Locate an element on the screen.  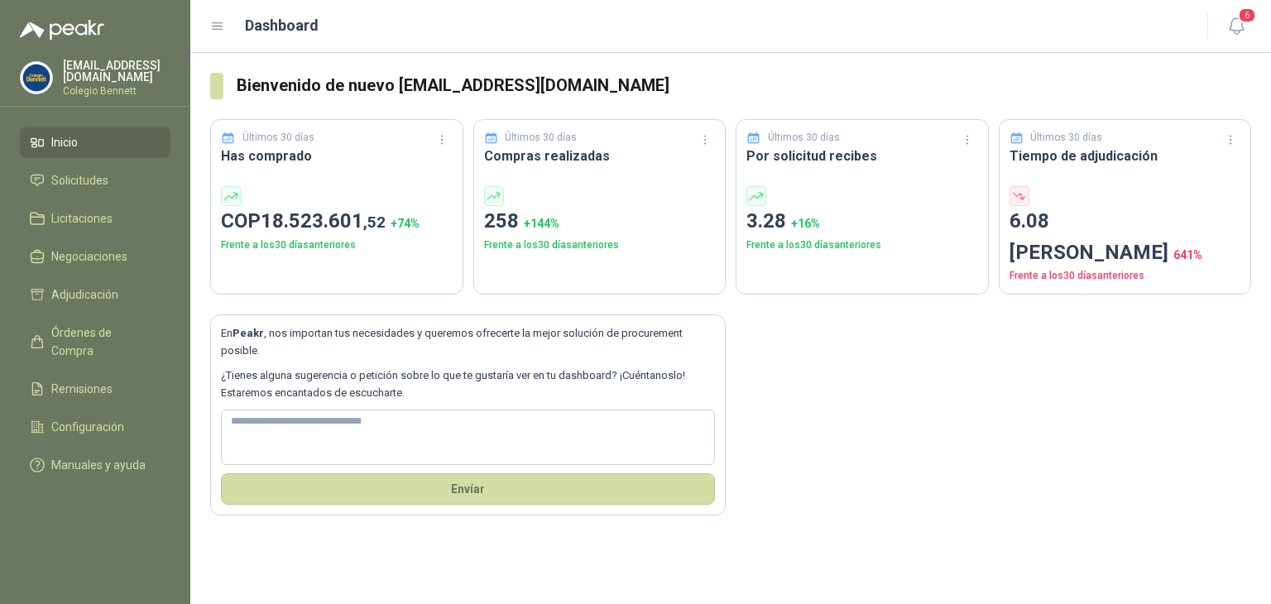
span: + 16 % is located at coordinates (805, 223).